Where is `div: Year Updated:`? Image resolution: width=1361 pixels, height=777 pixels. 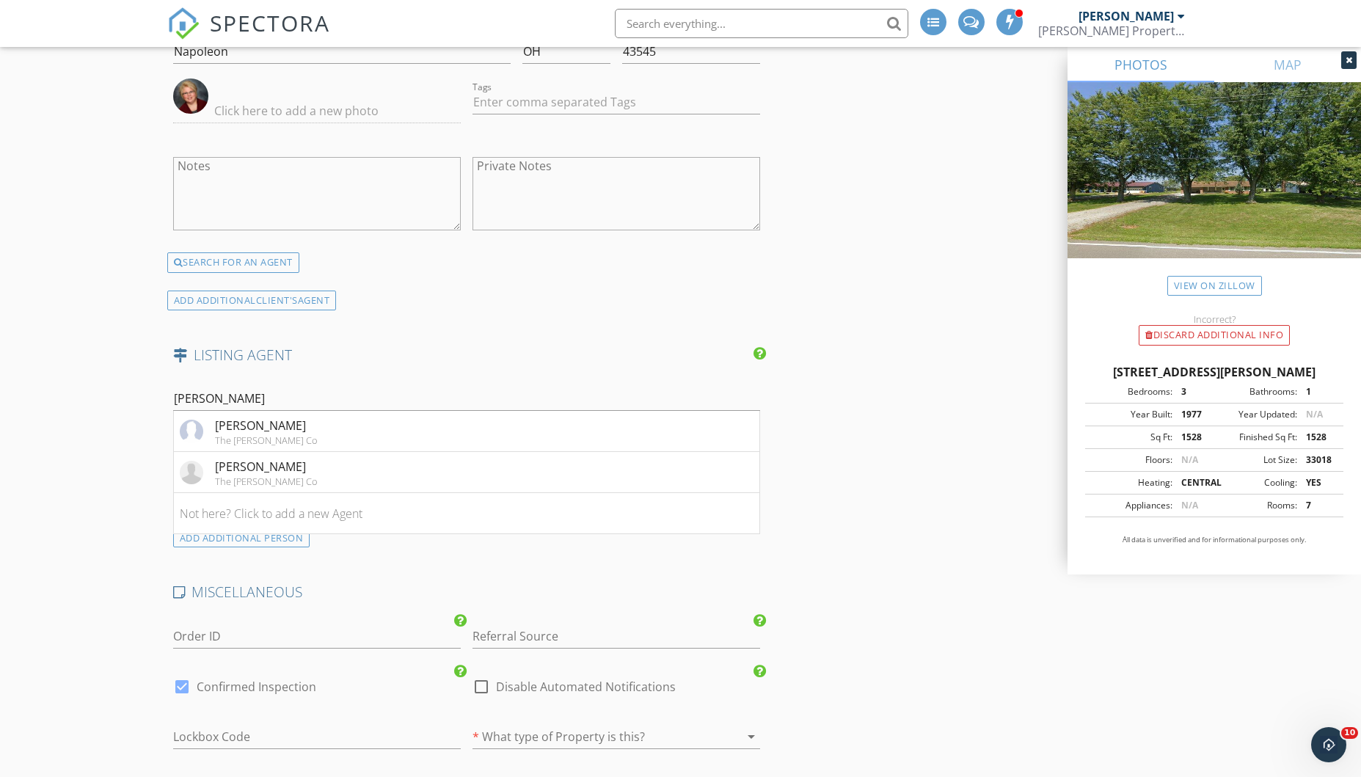 div: Year Updated: is located at coordinates (1256, 415).